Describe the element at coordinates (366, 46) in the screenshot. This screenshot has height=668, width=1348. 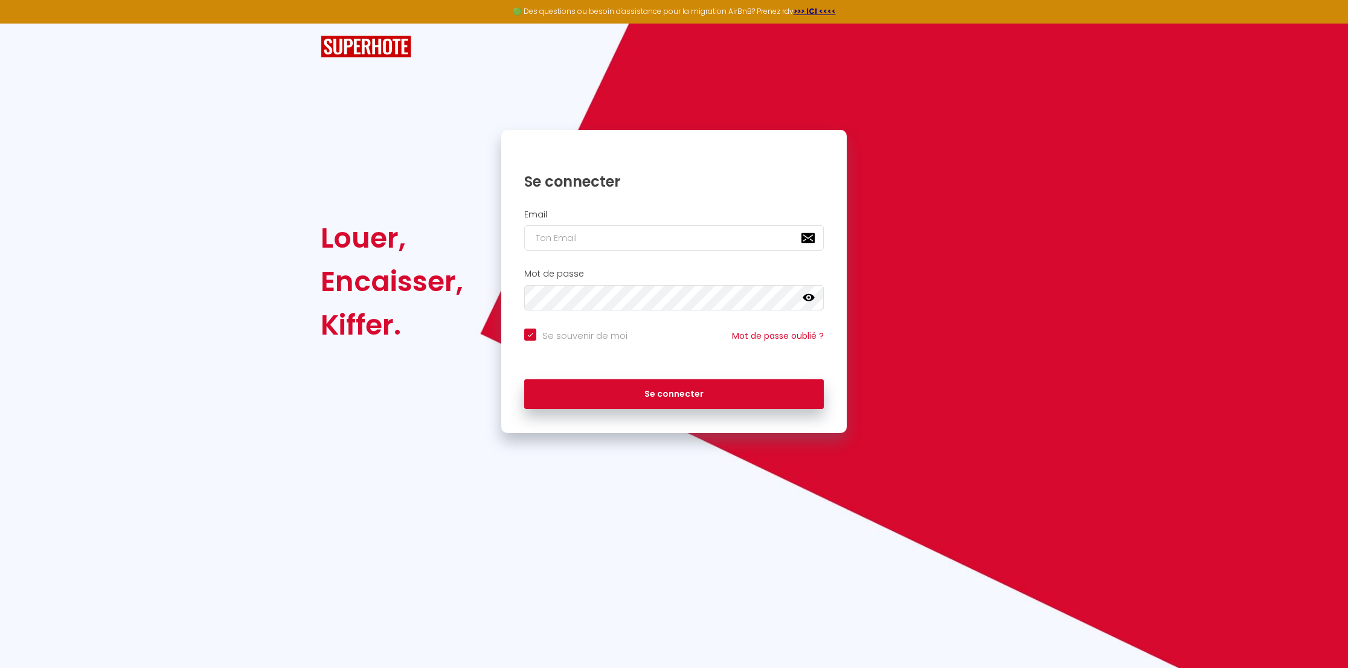
I see `img: SuperHote logo` at that location.